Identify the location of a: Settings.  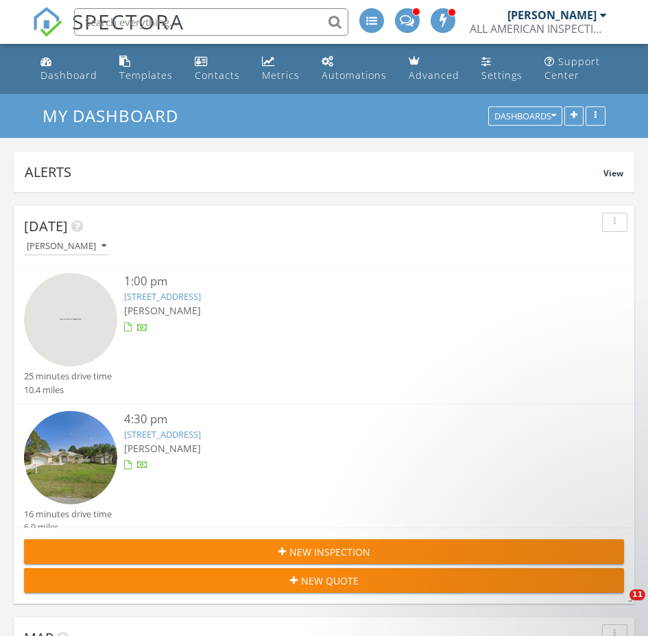
(502, 69).